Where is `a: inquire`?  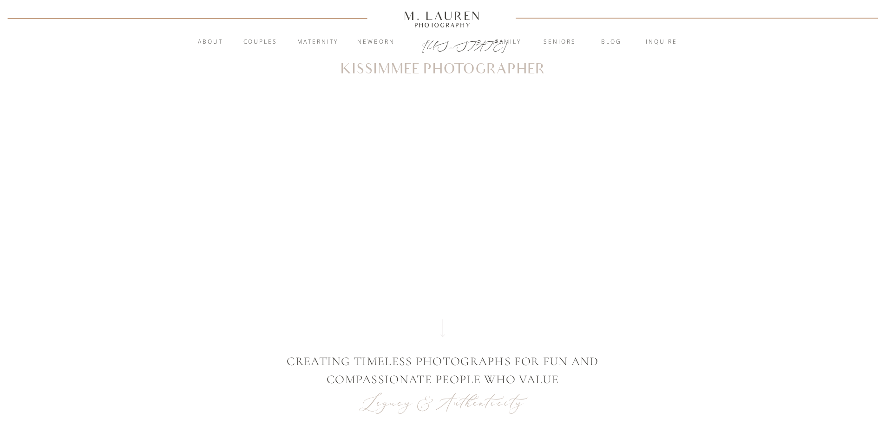
a: inquire is located at coordinates (662, 42).